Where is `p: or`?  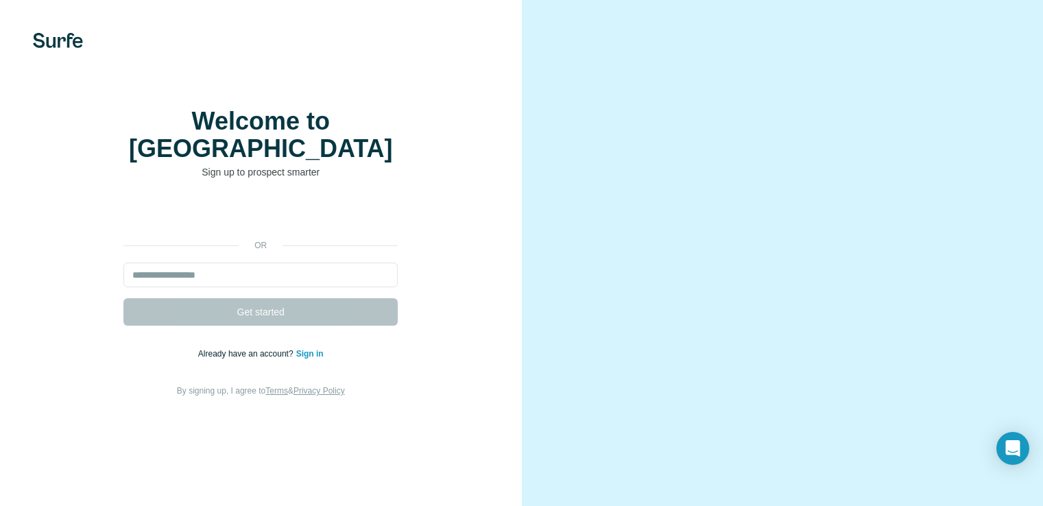
p: or is located at coordinates (261, 246).